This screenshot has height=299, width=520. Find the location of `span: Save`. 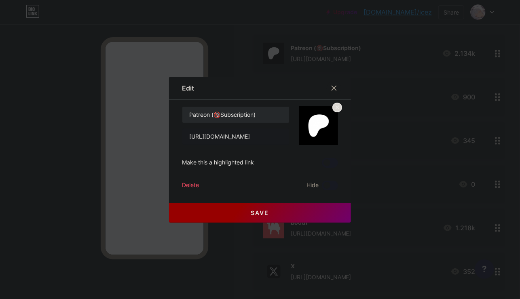

span: Save is located at coordinates (260, 213).